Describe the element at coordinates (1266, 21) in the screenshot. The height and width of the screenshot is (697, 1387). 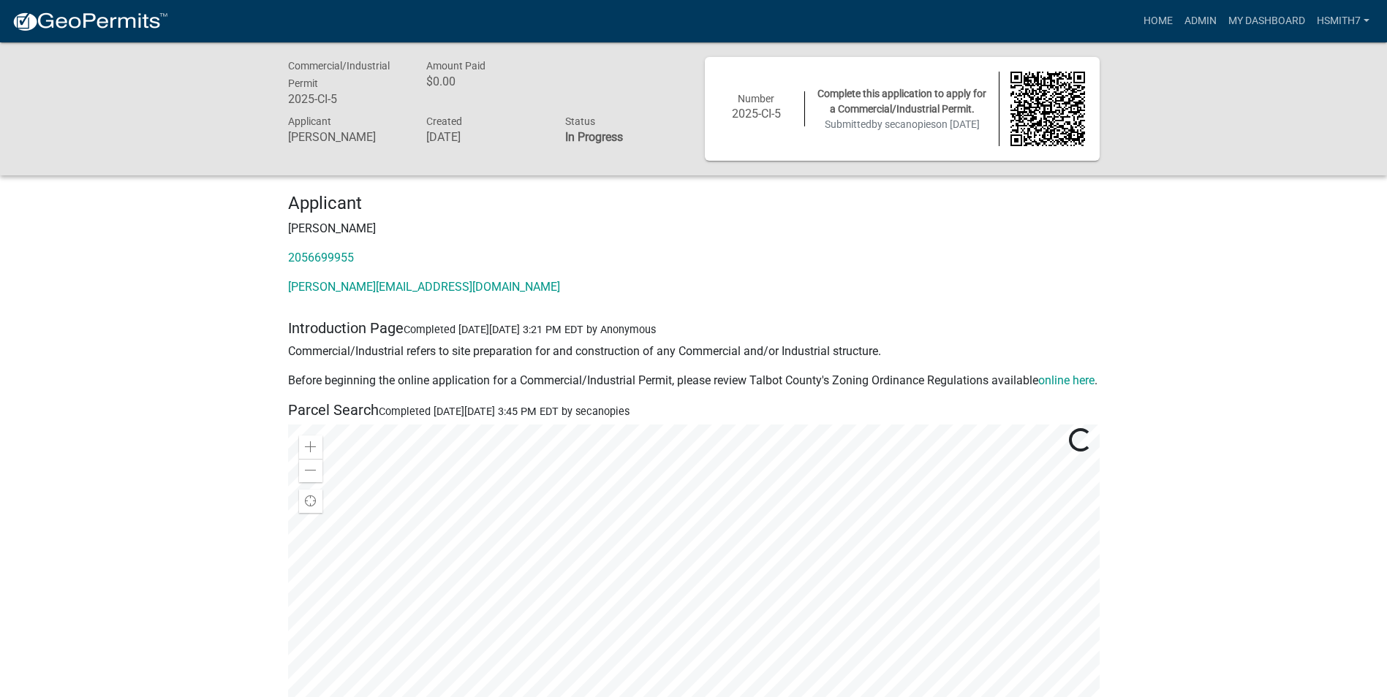
I see `a: My Dashboard` at that location.